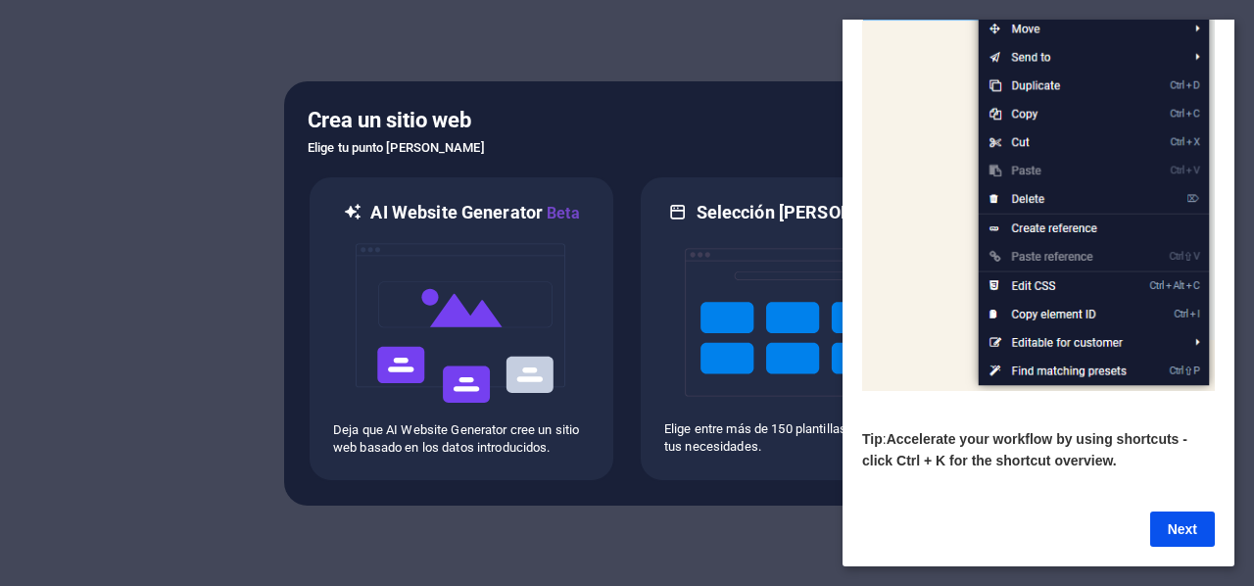 The height and width of the screenshot is (586, 1254). I want to click on a: Next, so click(340, 509).